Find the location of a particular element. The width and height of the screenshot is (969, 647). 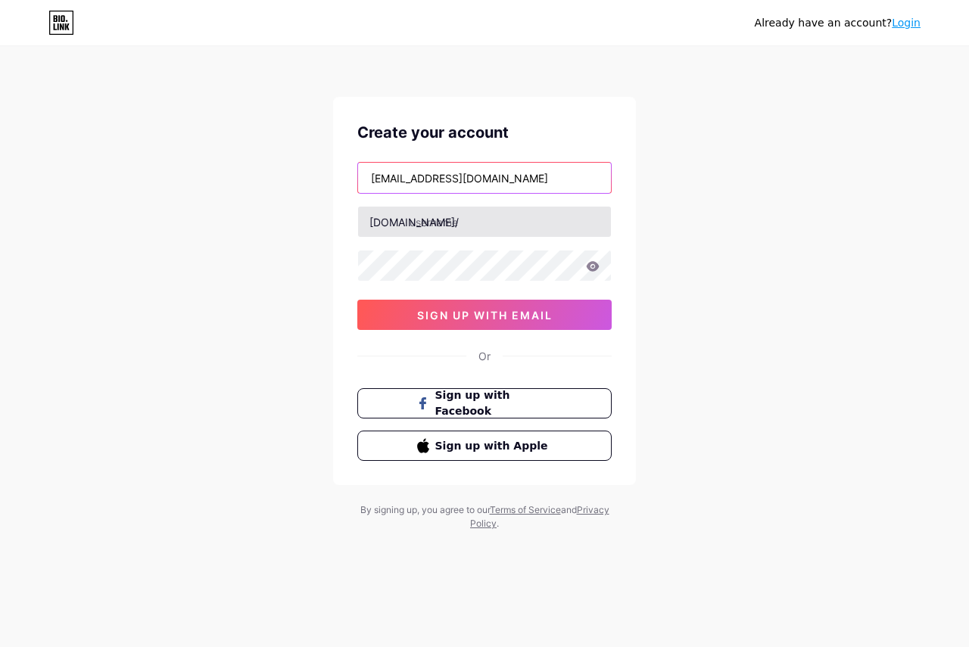

span: Sign up with Apple is located at coordinates (493, 446).